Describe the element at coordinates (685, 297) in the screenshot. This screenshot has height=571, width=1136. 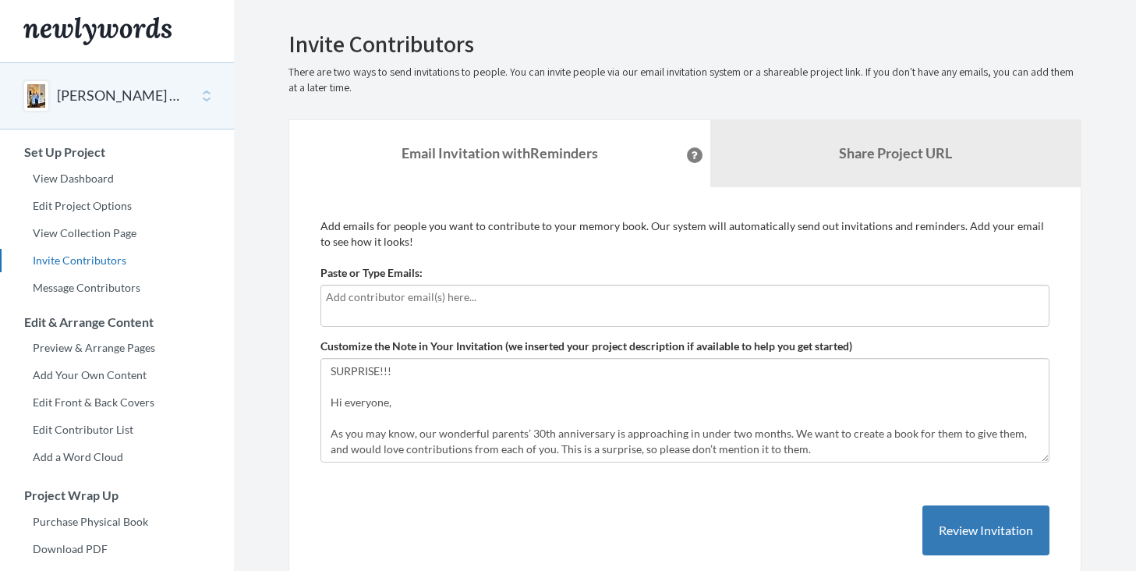
I see `input: Add contributor email(s) here...` at that location.